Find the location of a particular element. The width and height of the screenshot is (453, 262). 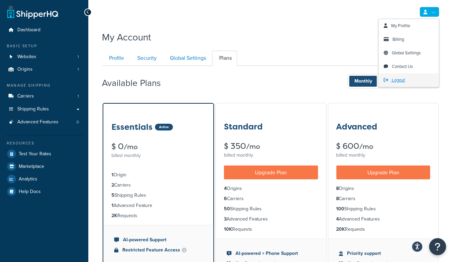

div: Resources is located at coordinates (44, 143).